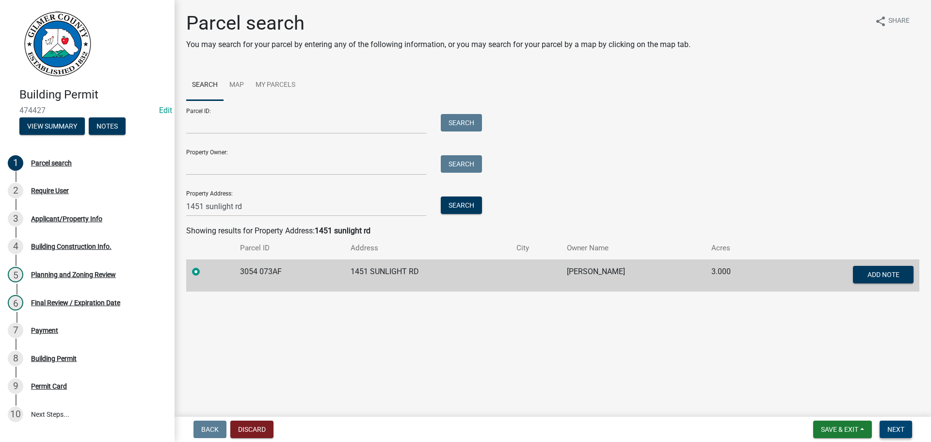 The height and width of the screenshot is (442, 931). Describe the element at coordinates (49, 386) in the screenshot. I see `div: Permit Card` at that location.